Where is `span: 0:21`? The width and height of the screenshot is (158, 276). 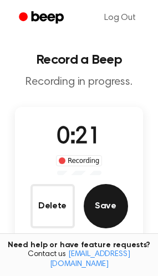
span: 0:21 is located at coordinates (79, 137).